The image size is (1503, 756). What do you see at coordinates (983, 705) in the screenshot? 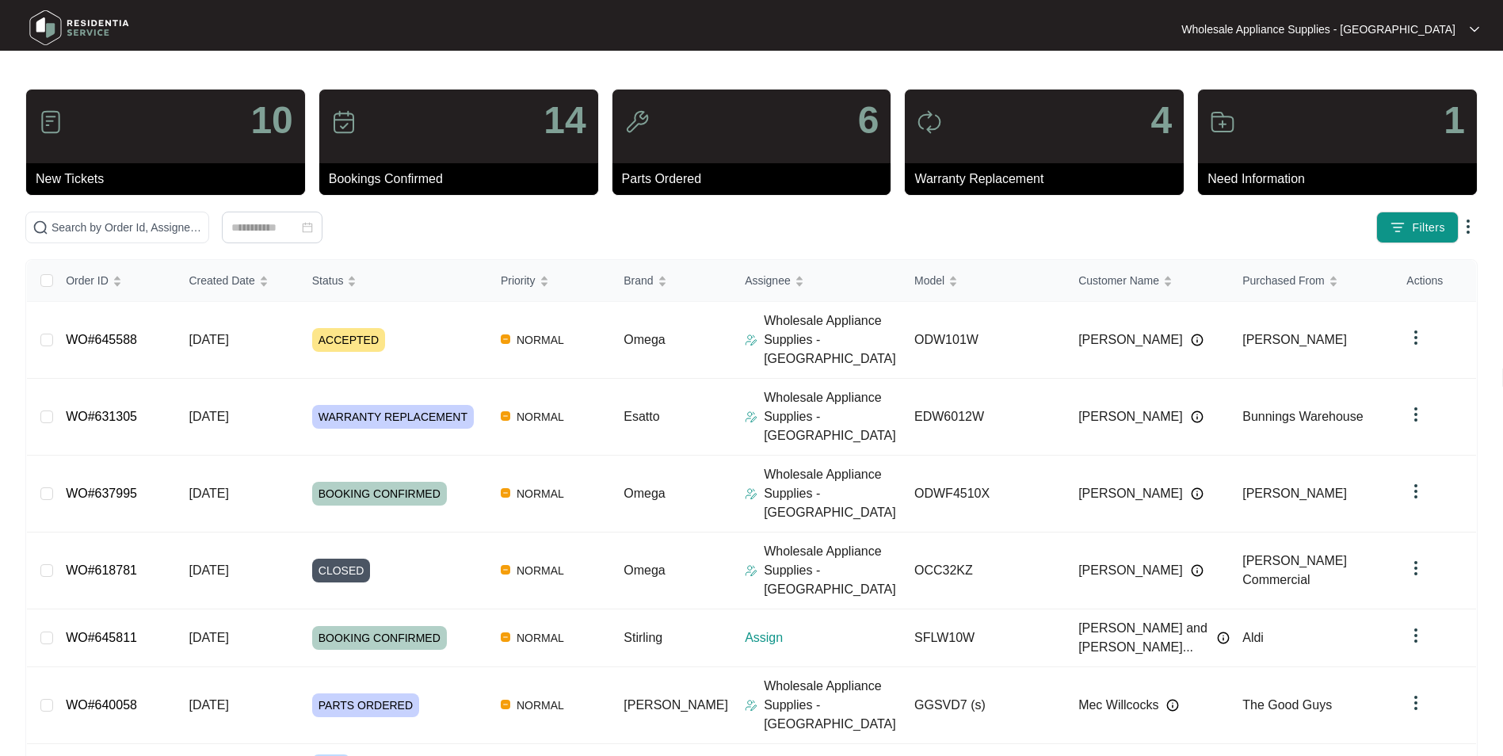
I see `td: GGSVD7 (s)` at bounding box center [983, 705].